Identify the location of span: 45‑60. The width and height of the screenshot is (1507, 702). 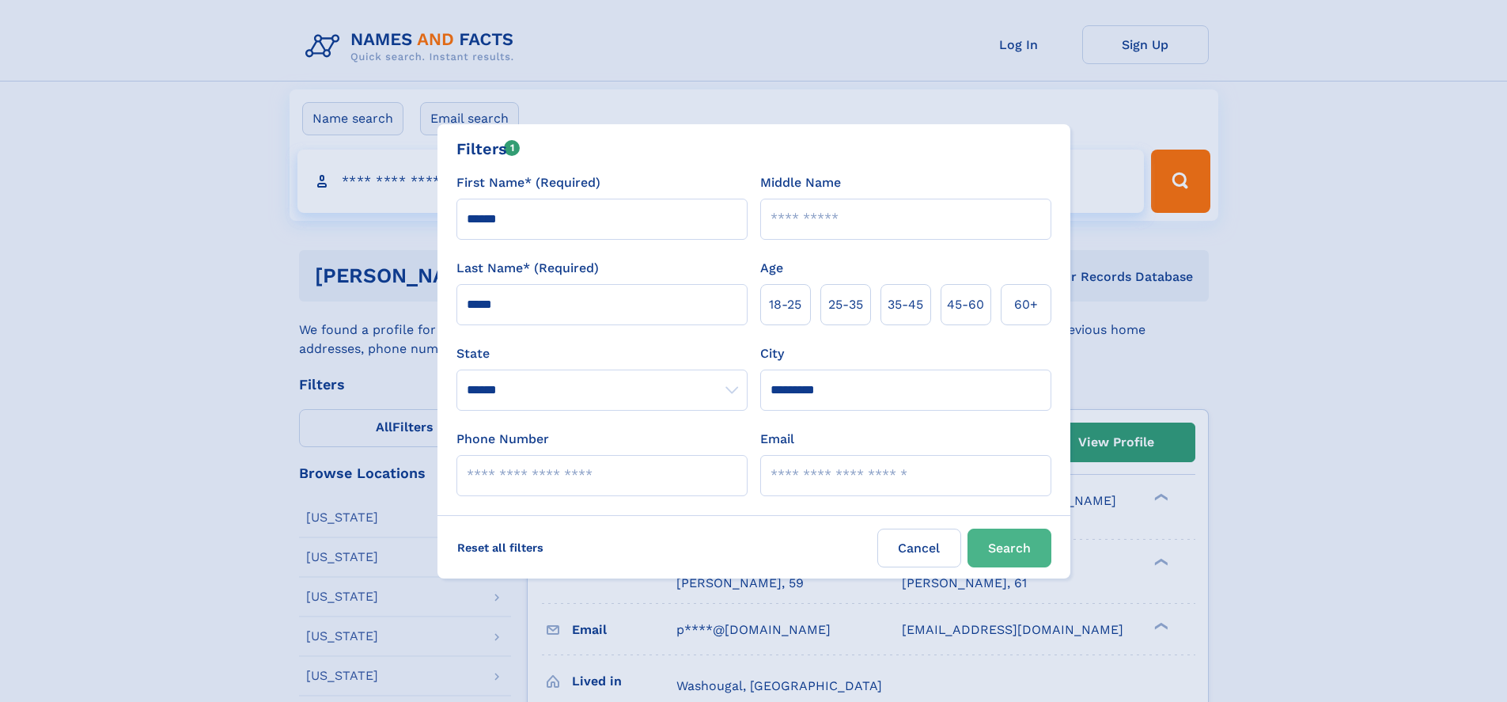
(965, 305).